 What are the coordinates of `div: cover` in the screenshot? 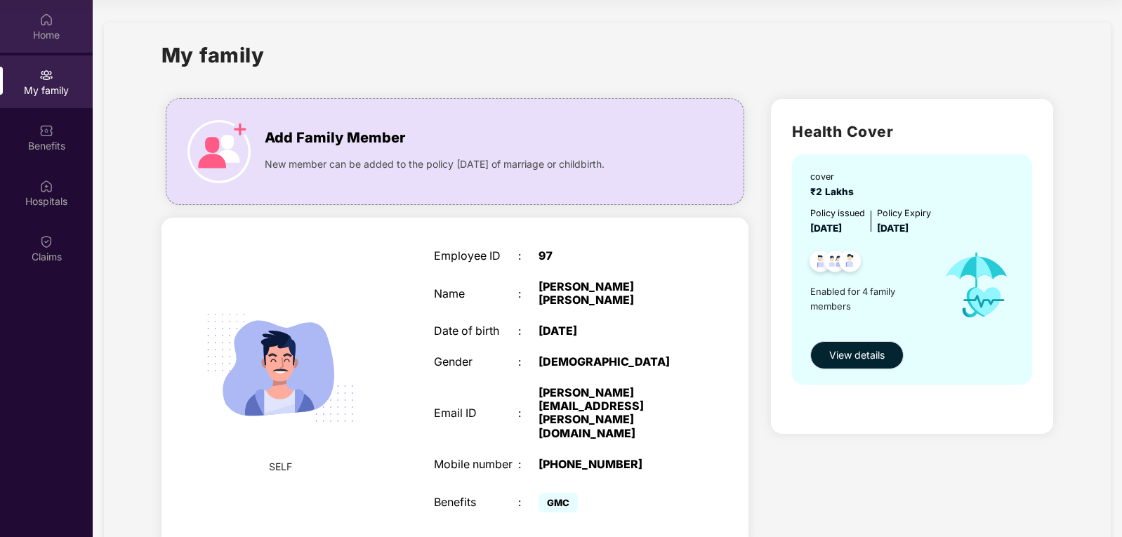 It's located at (835, 177).